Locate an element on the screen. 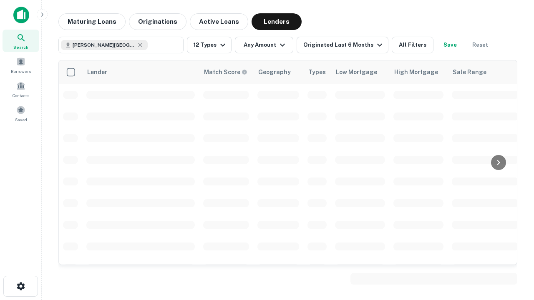  button: All Filters is located at coordinates (413, 45).